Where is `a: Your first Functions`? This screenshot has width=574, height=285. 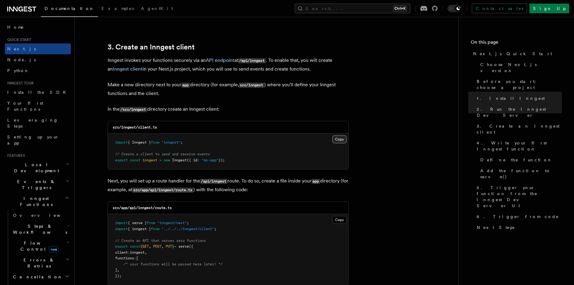 a: Your first Functions is located at coordinates (38, 106).